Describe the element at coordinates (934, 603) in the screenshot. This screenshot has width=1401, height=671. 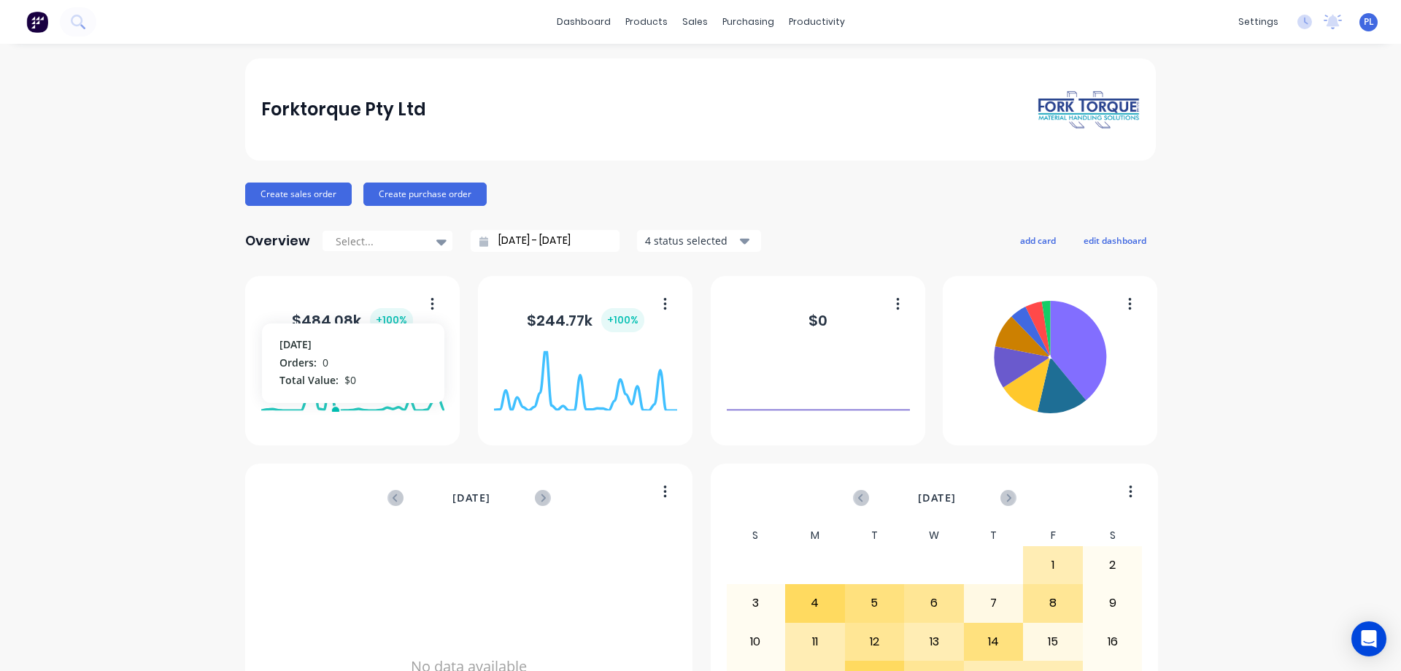
I see `div: 6` at that location.